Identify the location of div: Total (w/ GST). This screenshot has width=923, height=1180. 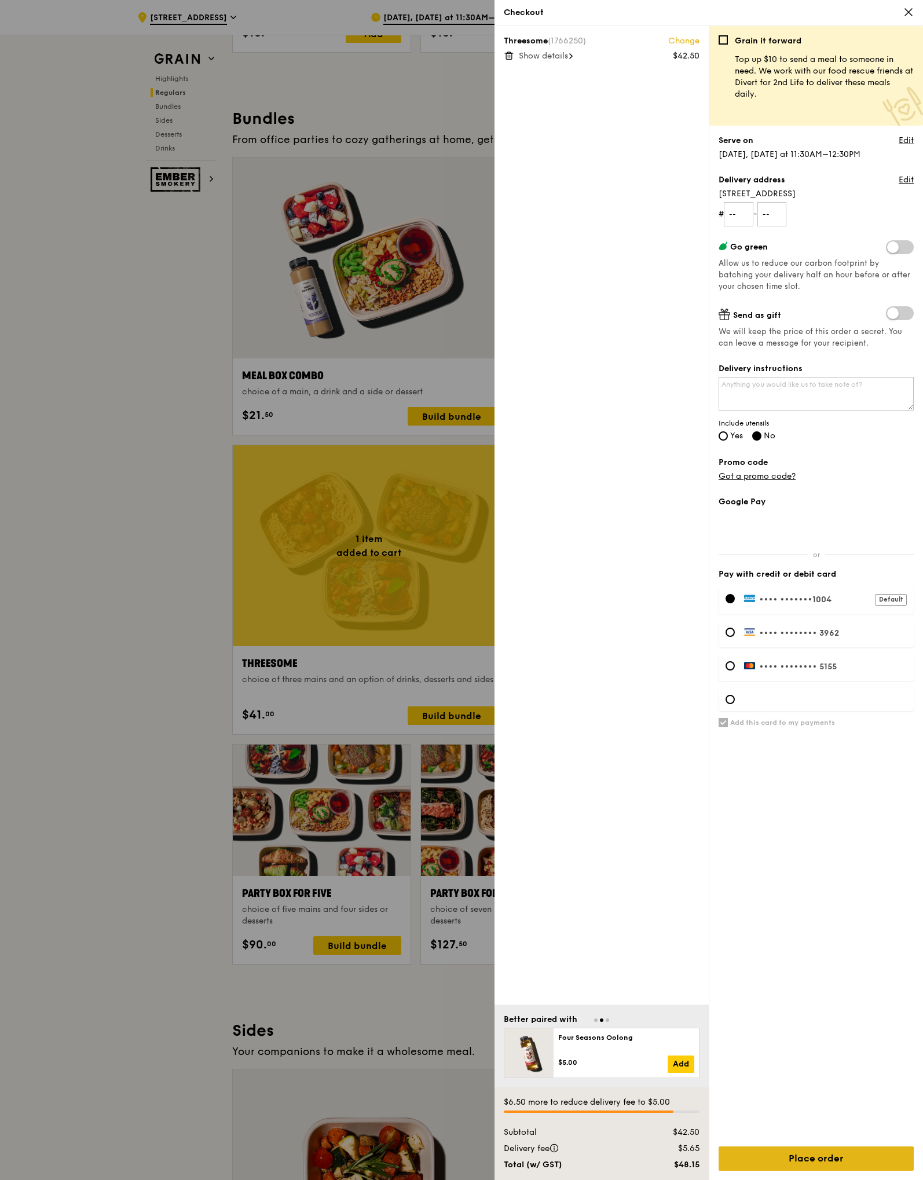
(566, 1165).